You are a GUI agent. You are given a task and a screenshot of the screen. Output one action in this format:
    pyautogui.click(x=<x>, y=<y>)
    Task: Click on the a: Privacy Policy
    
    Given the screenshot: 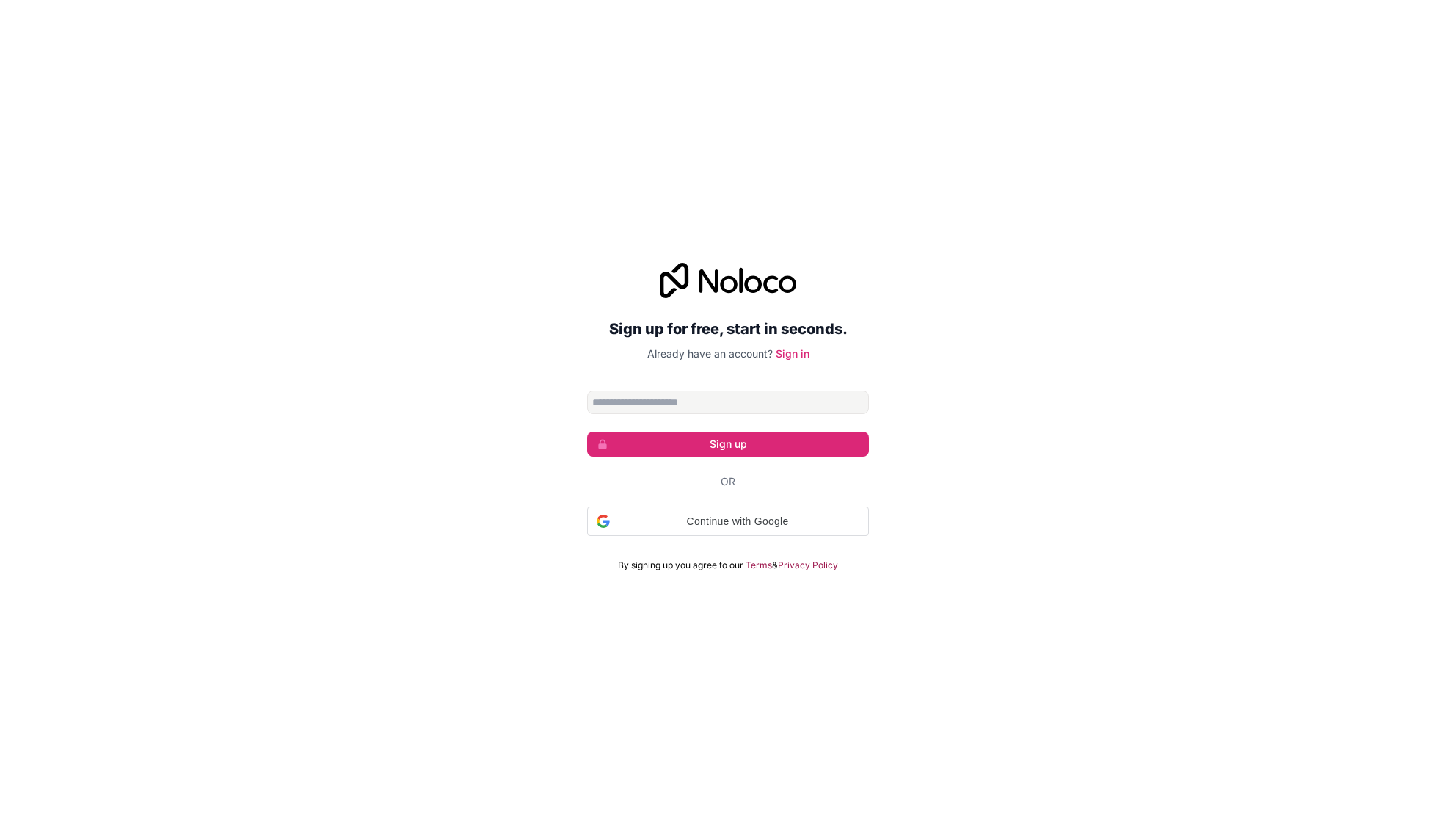 What is the action you would take?
    pyautogui.click(x=808, y=565)
    